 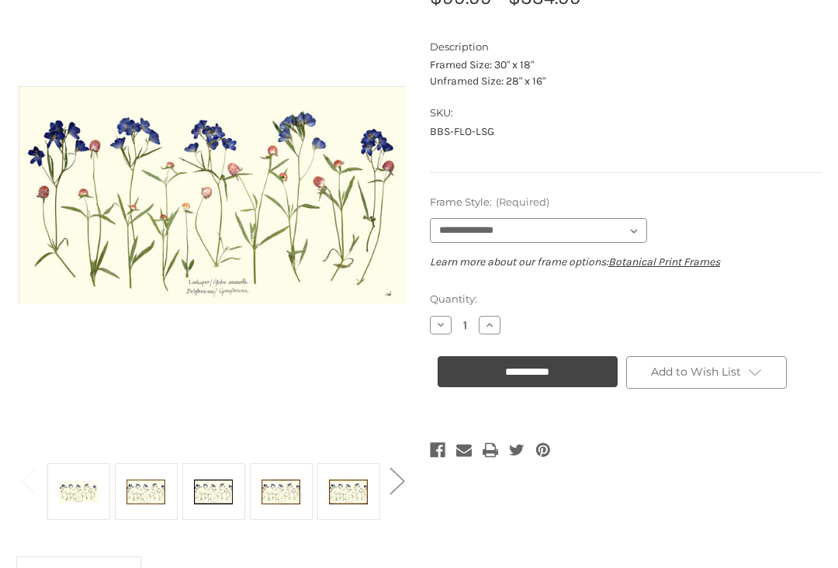 I want to click on dd: BBS-FLO-LSG, so click(x=625, y=131).